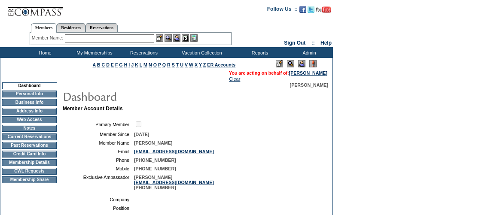 The image size is (494, 215). Describe the element at coordinates (29, 137) in the screenshot. I see `td: Current Reservations` at that location.